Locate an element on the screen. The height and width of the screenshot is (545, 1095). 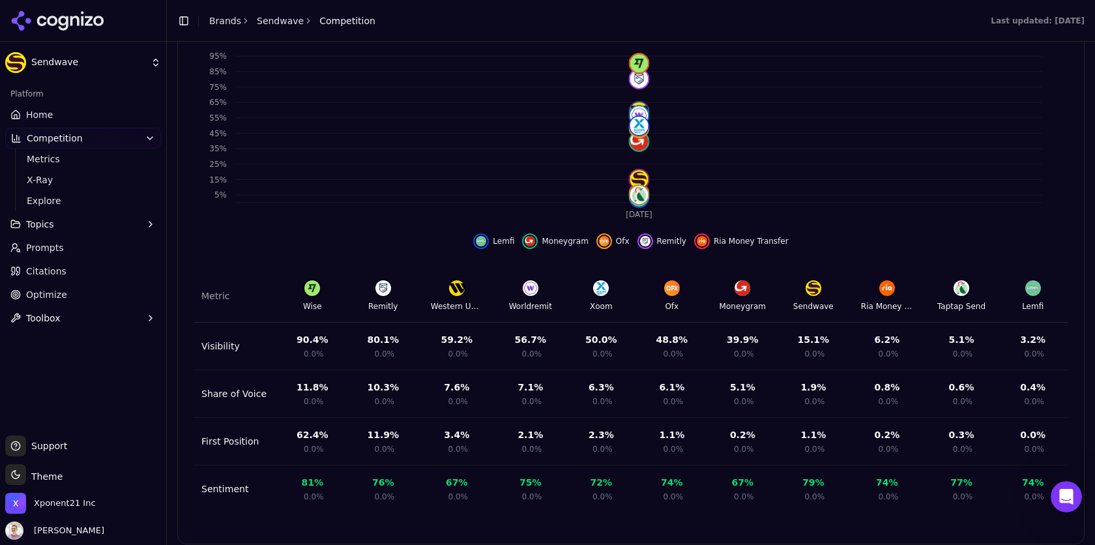
div: 2.3 % is located at coordinates (601, 435).